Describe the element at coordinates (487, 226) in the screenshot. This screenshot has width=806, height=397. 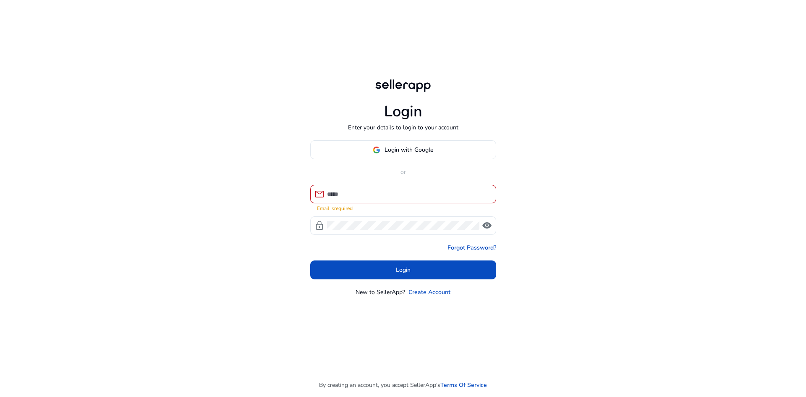
I see `span: visibility` at that location.